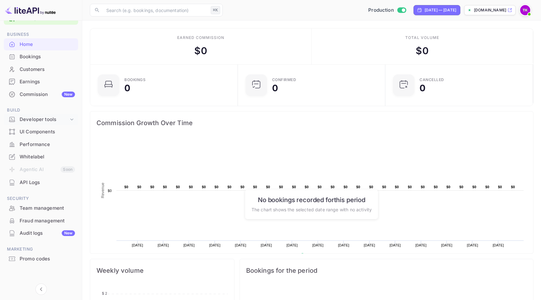 The width and height of the screenshot is (541, 300). What do you see at coordinates (41, 182) in the screenshot?
I see `a: API Logs` at bounding box center [41, 182].